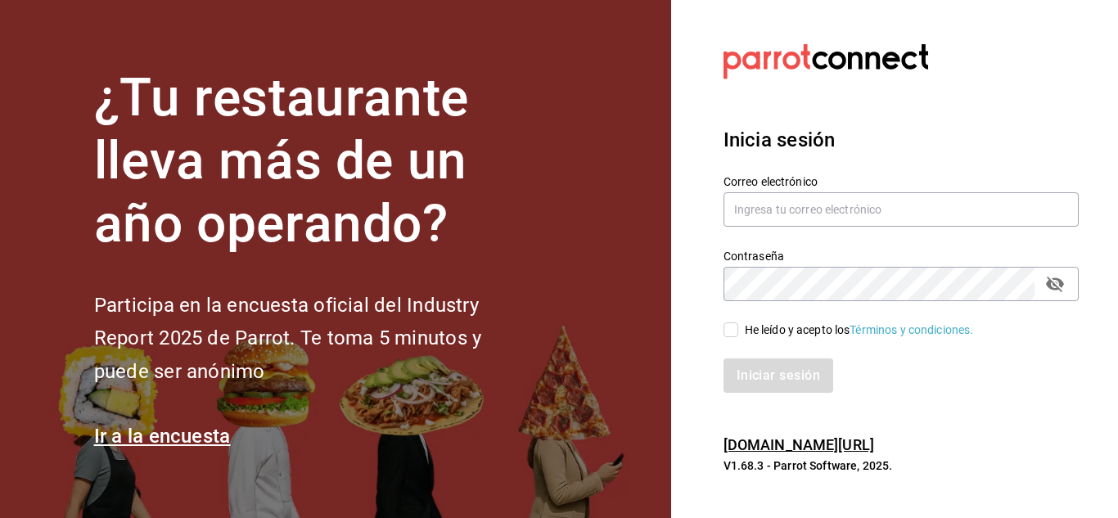 This screenshot has width=1118, height=518. I want to click on h1: ¿Tu restaurante lleva más de un año operando?, so click(315, 161).